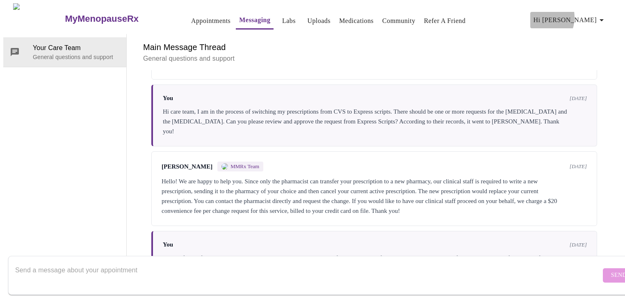 The width and height of the screenshot is (625, 299). I want to click on div: Hi care team, I am in the process of switching my prescriptions from CVS to Express scripts. Ther..., so click(375, 121).